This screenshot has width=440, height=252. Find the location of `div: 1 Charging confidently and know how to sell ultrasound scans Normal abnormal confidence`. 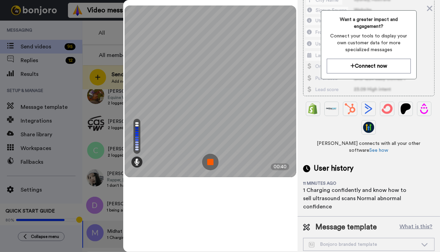

div: 1 Charging confidently and know how to sell ultrasound scans Normal abnormal confidence is located at coordinates (358, 198).